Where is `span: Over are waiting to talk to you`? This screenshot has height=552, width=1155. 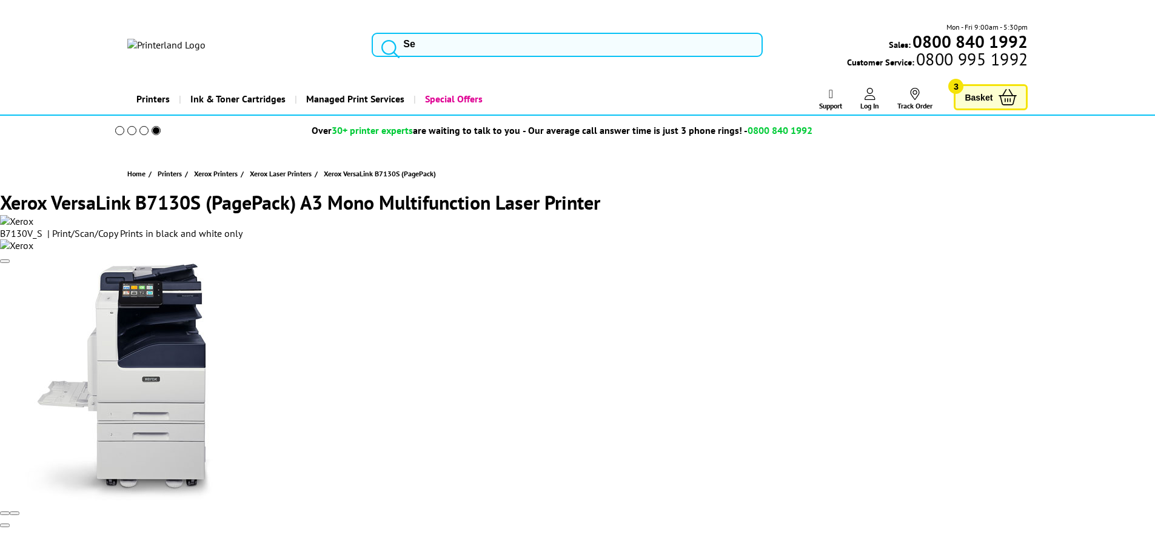
span: Over are waiting to talk to you is located at coordinates (416, 130).